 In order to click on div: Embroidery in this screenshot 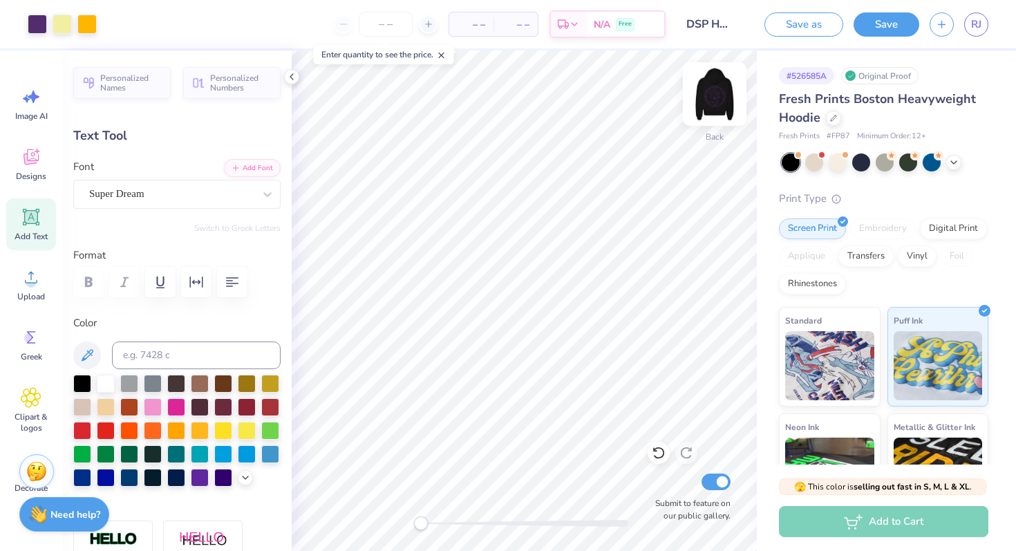, I will do `click(883, 229)`.